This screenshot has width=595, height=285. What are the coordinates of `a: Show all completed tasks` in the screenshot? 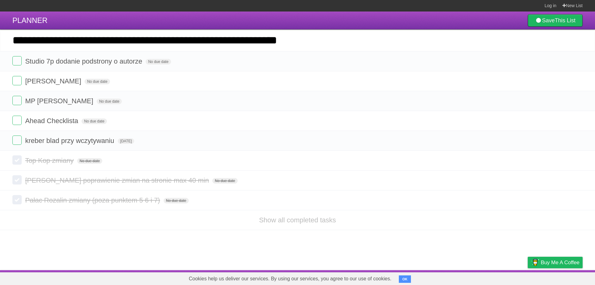 It's located at (297, 220).